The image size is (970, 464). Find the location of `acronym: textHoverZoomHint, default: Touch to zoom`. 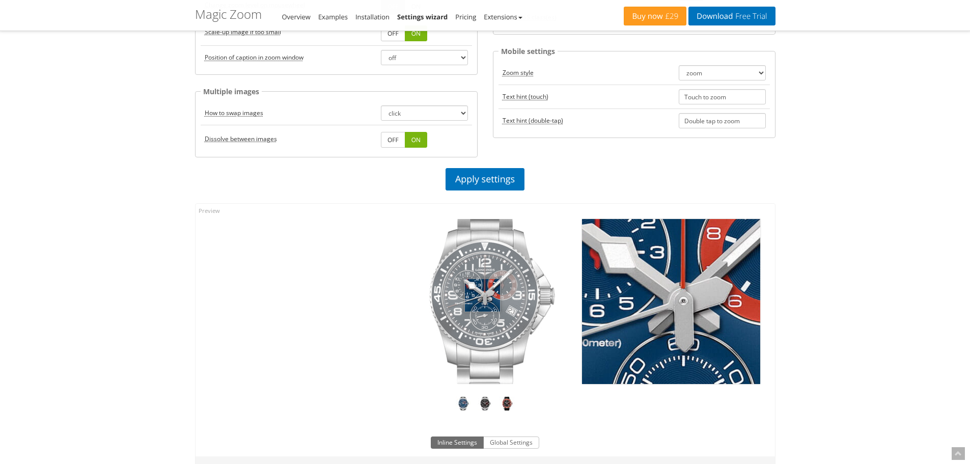

acronym: textHoverZoomHint, default: Touch to zoom is located at coordinates (526, 96).